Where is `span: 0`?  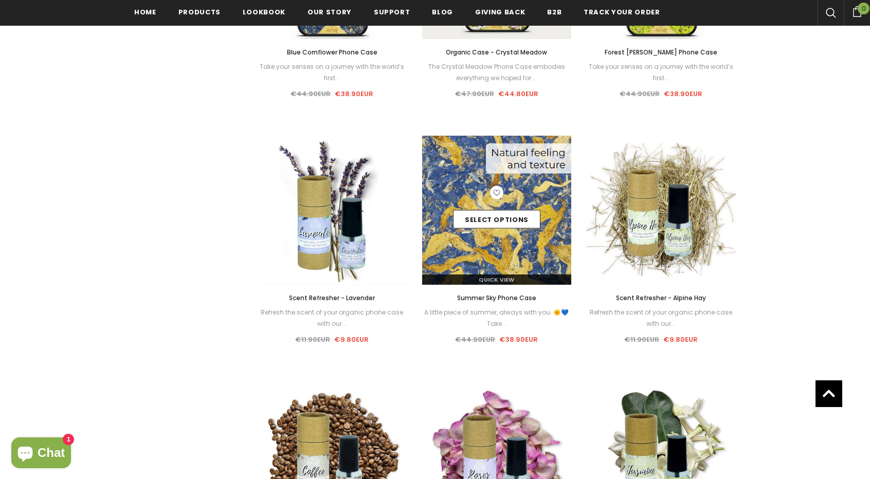
span: 0 is located at coordinates (864, 8).